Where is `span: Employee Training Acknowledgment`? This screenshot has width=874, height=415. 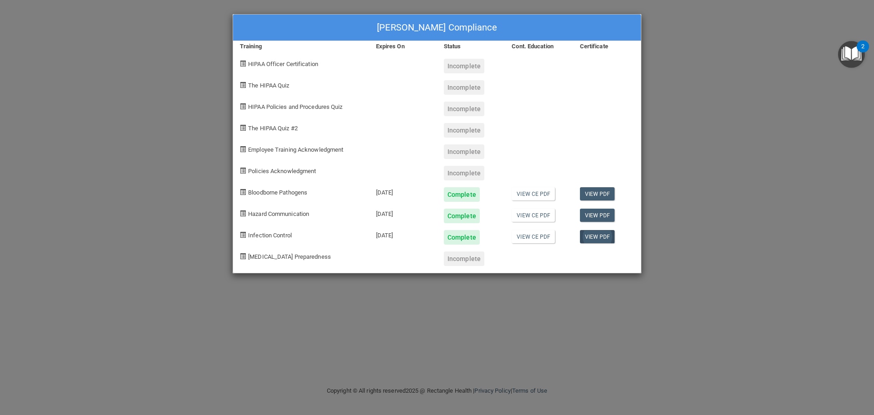 span: Employee Training Acknowledgment is located at coordinates (295, 149).